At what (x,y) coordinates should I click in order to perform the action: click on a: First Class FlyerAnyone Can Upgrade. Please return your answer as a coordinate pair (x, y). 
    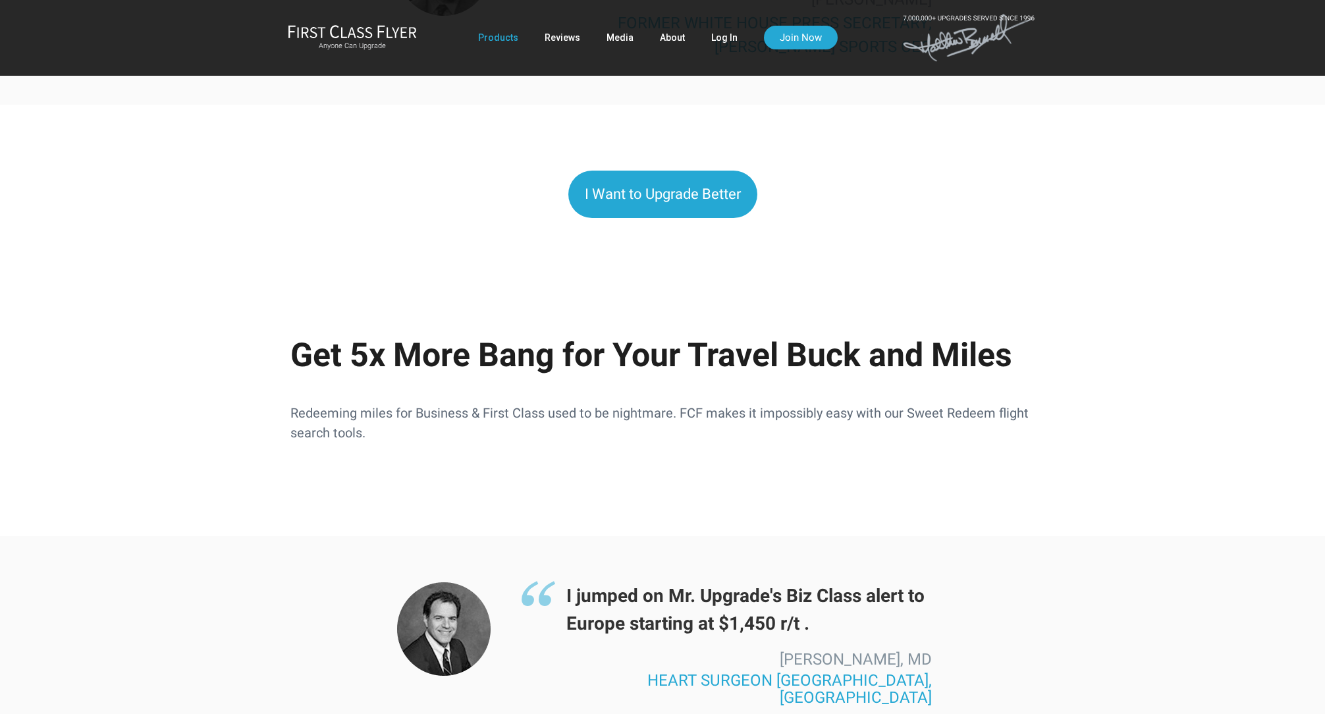
    Looking at the image, I should click on (352, 38).